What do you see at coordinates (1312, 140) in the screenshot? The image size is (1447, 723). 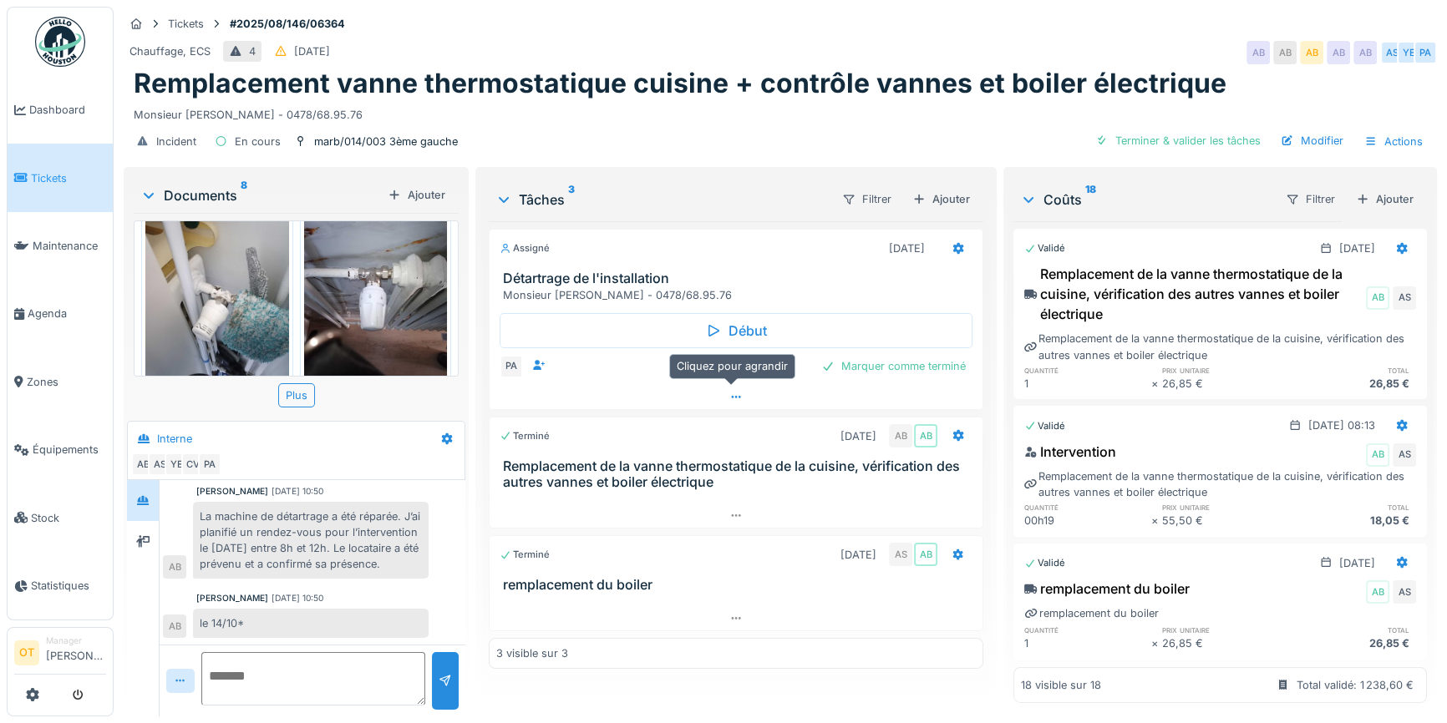 I see `div: Modifier` at bounding box center [1312, 140].